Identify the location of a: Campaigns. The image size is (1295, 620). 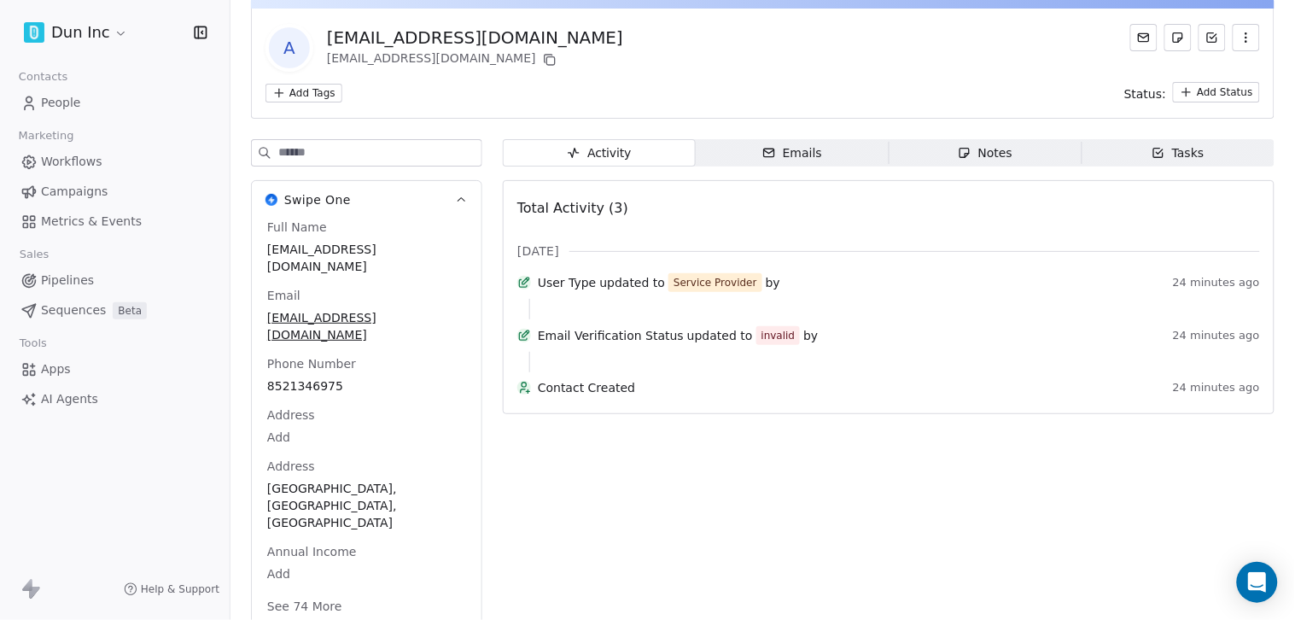
(114, 191).